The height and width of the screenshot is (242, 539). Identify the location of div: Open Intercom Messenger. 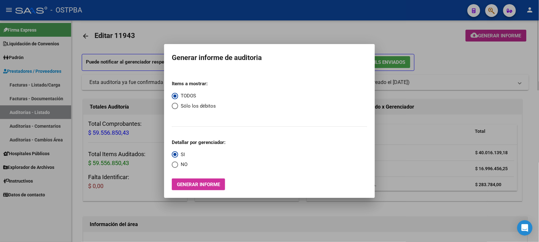
(525, 228).